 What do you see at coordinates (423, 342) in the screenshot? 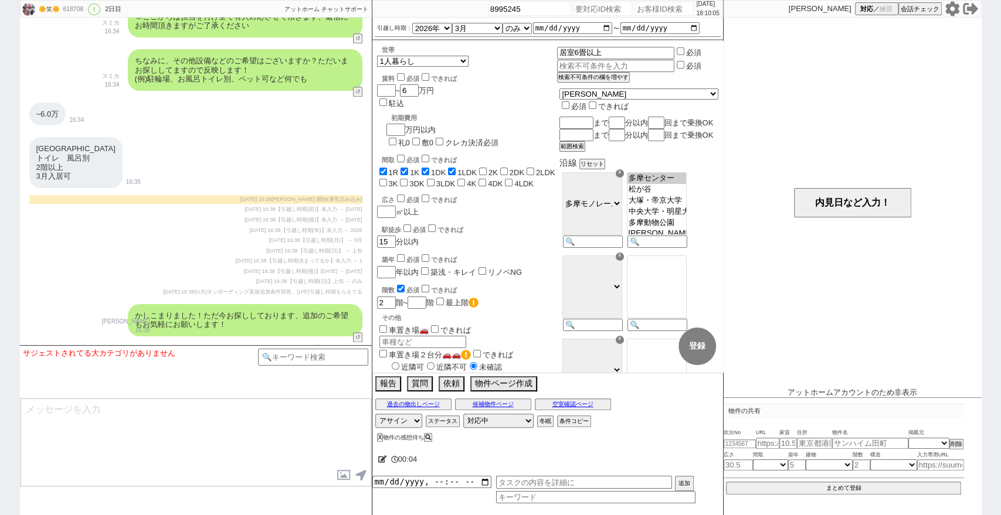
I see `input: 車種など` at bounding box center [423, 342].